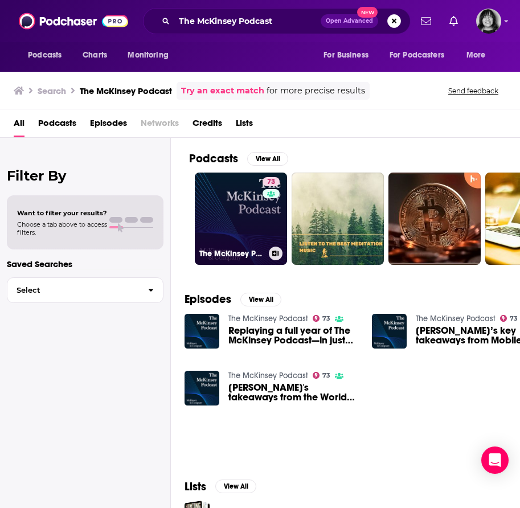 This screenshot has width=520, height=508. Describe the element at coordinates (62, 228) in the screenshot. I see `span: Choose a tab above to access filters.` at that location.